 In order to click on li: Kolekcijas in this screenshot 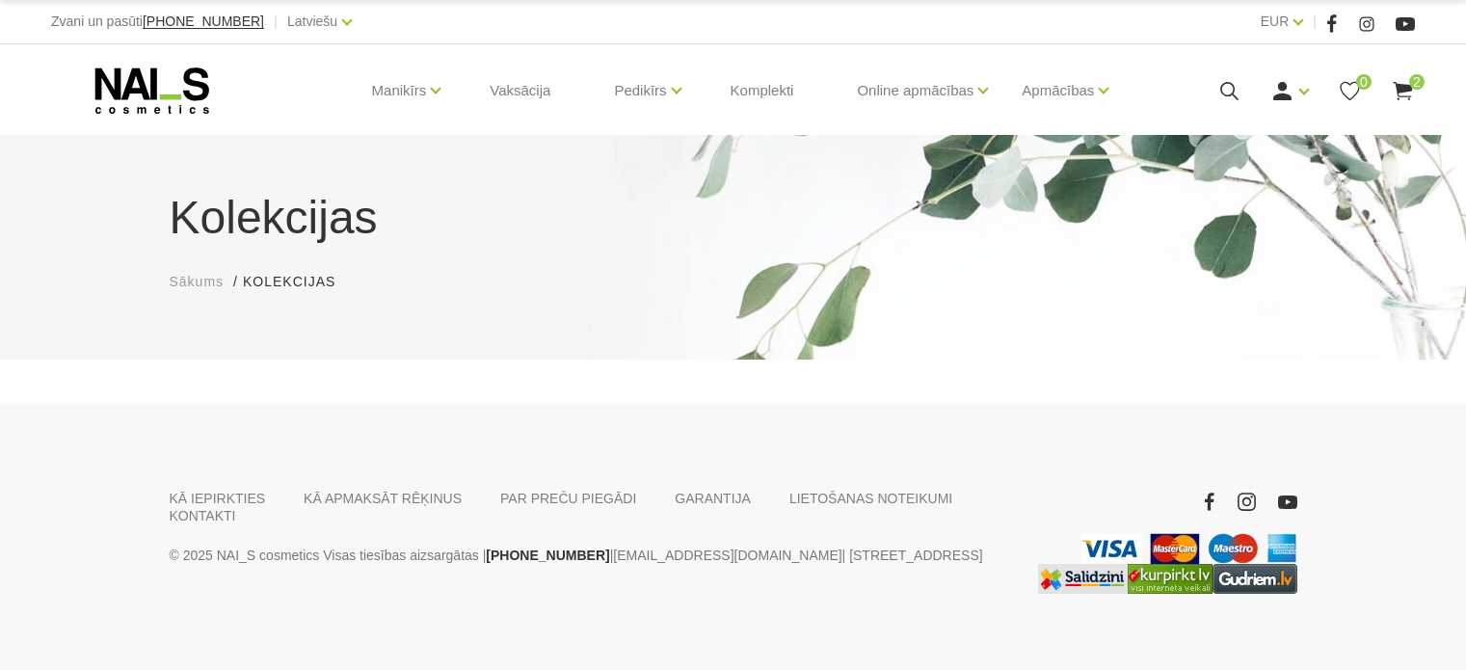, I will do `click(299, 281)`.